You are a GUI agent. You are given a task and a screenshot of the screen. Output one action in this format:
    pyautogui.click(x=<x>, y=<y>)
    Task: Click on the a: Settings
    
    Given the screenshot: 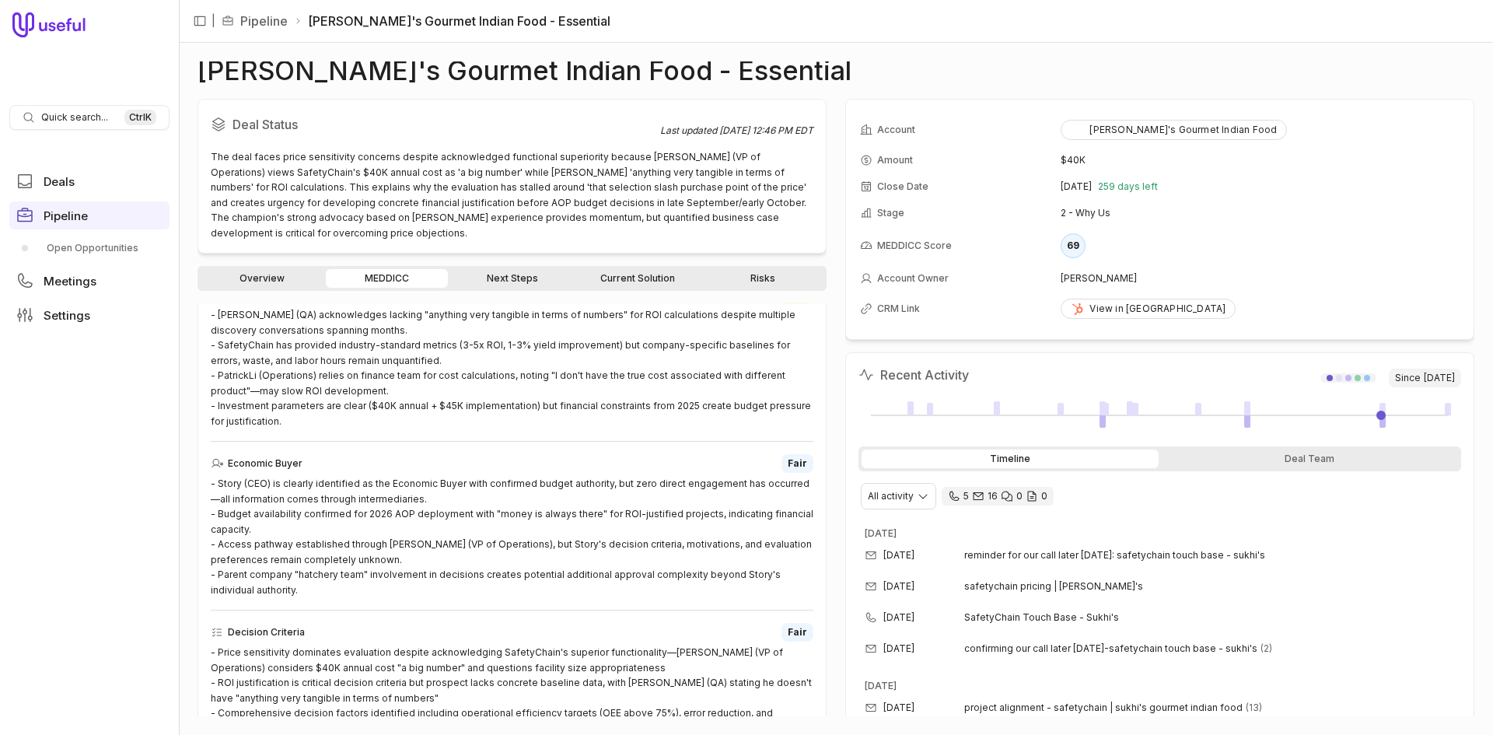 What is the action you would take?
    pyautogui.click(x=89, y=315)
    